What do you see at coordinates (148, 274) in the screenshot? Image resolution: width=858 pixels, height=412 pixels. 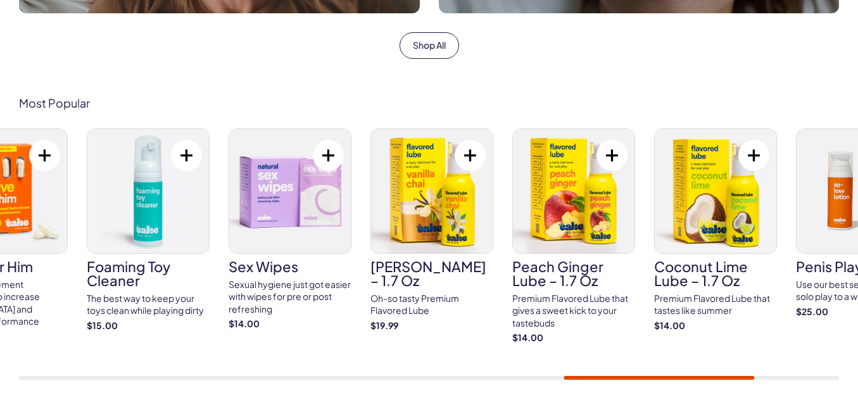 I see `h3: Foaming Toy Cleaner` at bounding box center [148, 274].